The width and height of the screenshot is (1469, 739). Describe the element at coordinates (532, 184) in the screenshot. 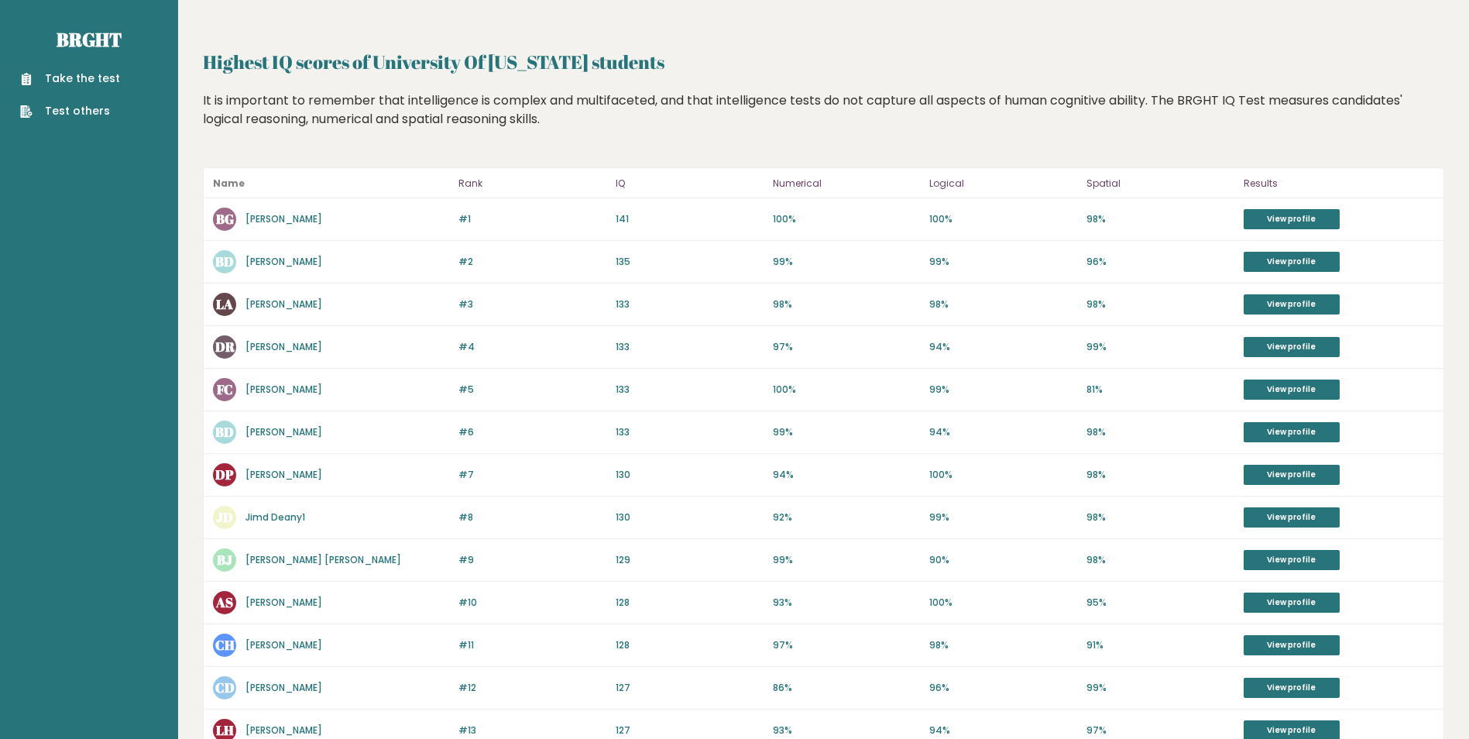

I see `p: Rank` at that location.